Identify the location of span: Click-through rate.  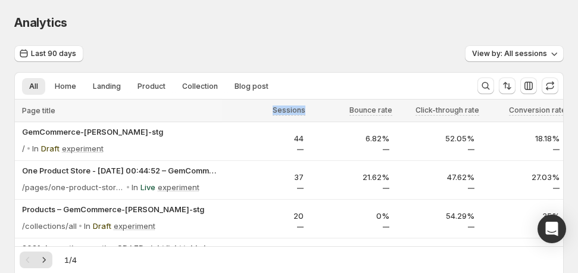
(447, 110).